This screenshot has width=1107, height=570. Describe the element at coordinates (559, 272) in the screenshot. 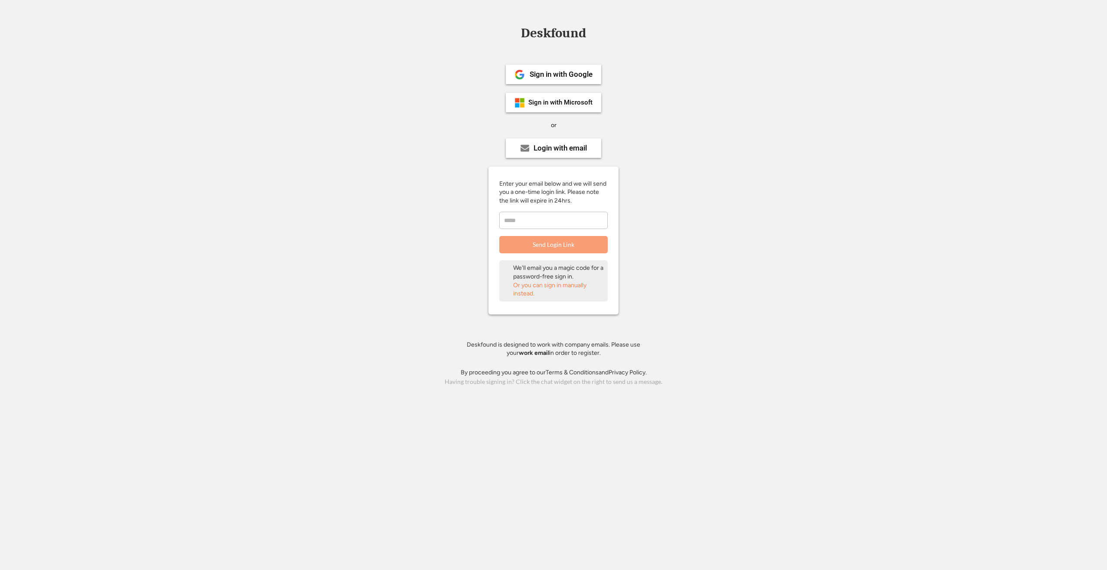

I see `div: We'll email you a magic code for a password-free sign in.` at that location.